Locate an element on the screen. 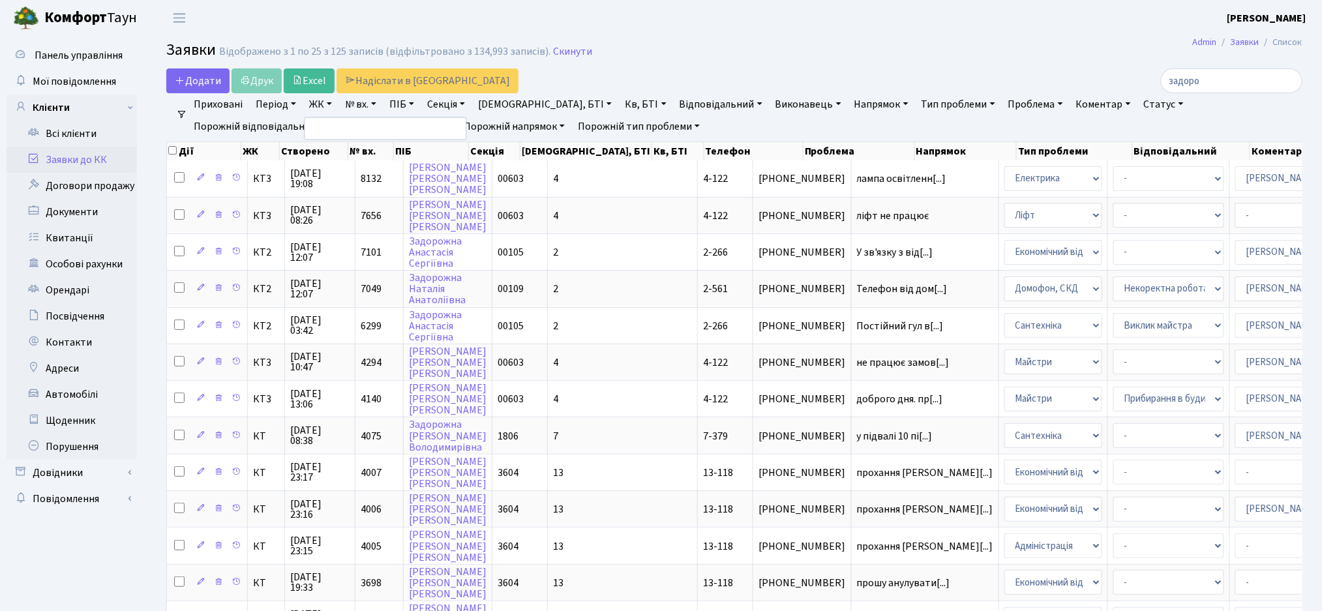 The width and height of the screenshot is (1322, 611). a: Порожній відповідальний is located at coordinates (259, 127).